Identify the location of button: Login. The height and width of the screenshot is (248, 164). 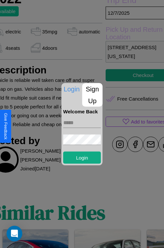
(82, 157).